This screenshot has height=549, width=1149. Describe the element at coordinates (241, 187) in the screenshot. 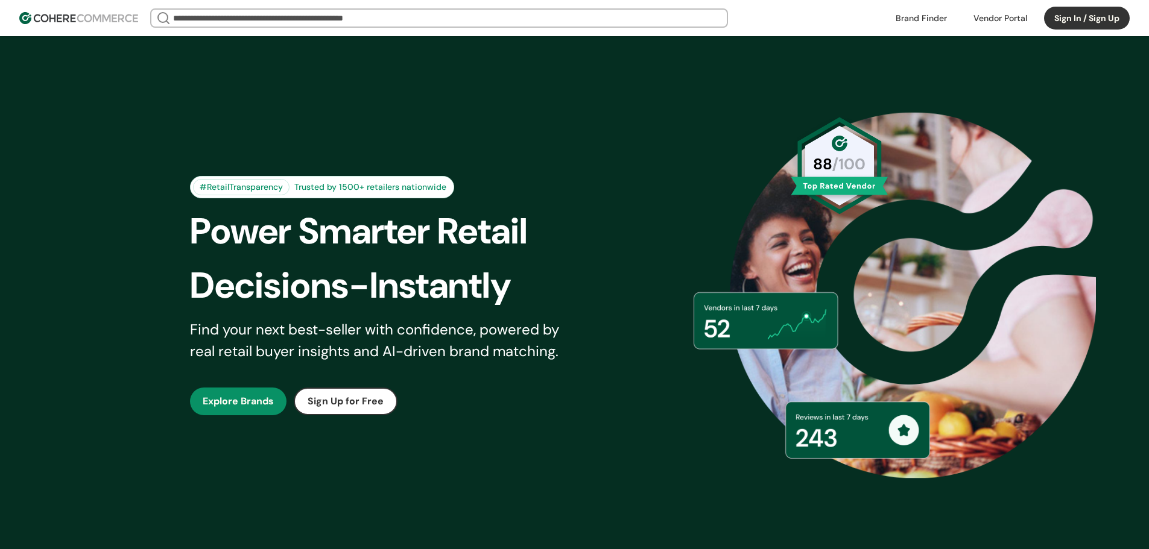

I see `div: #RetailTransparency` at that location.